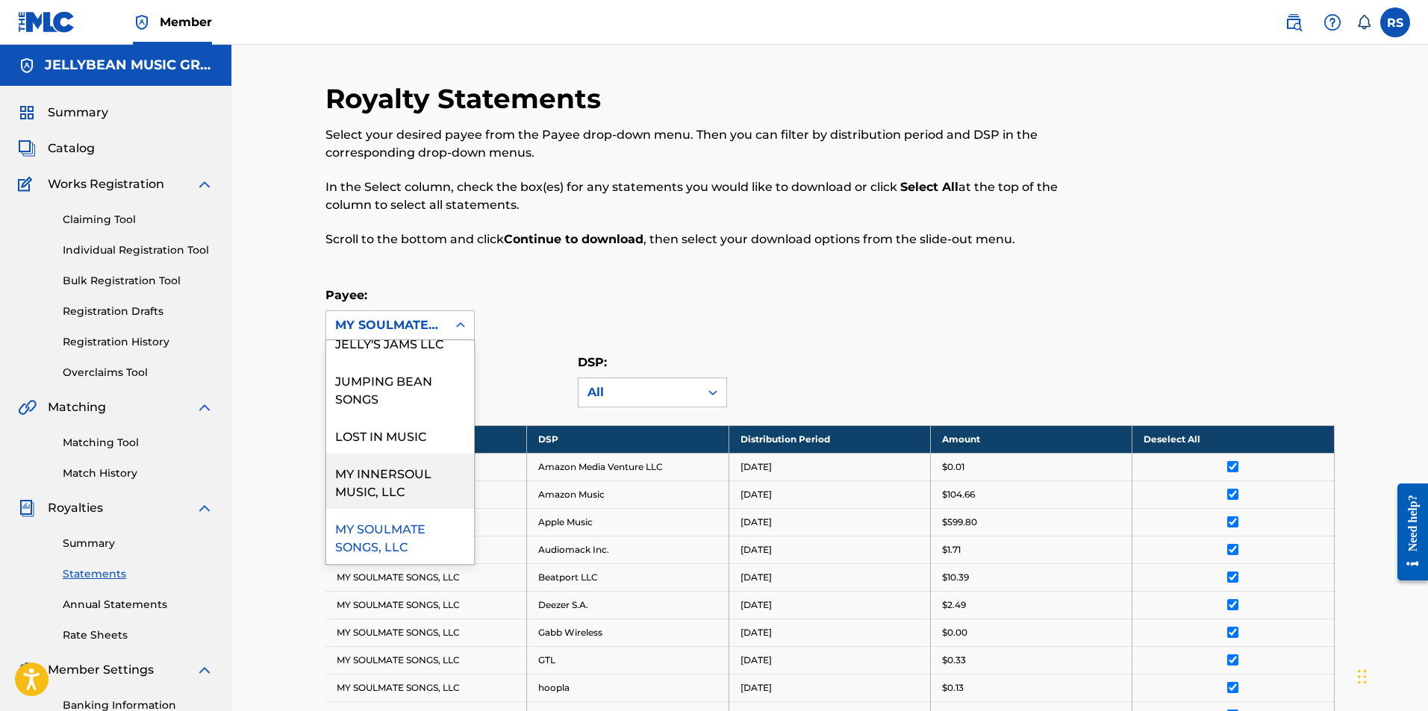 This screenshot has height=711, width=1428. I want to click on div: Notifications, so click(1364, 22).